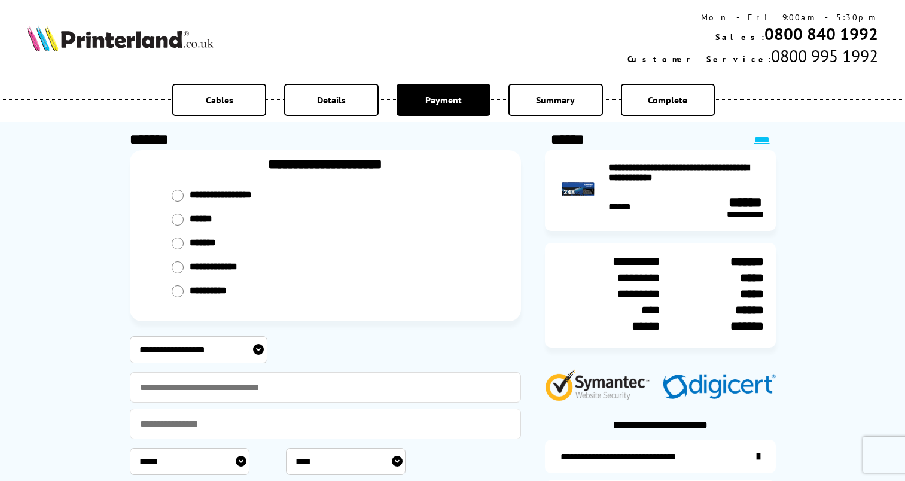  Describe the element at coordinates (752, 17) in the screenshot. I see `div: Mon - Fri 9:00am - 5:30pm` at that location.